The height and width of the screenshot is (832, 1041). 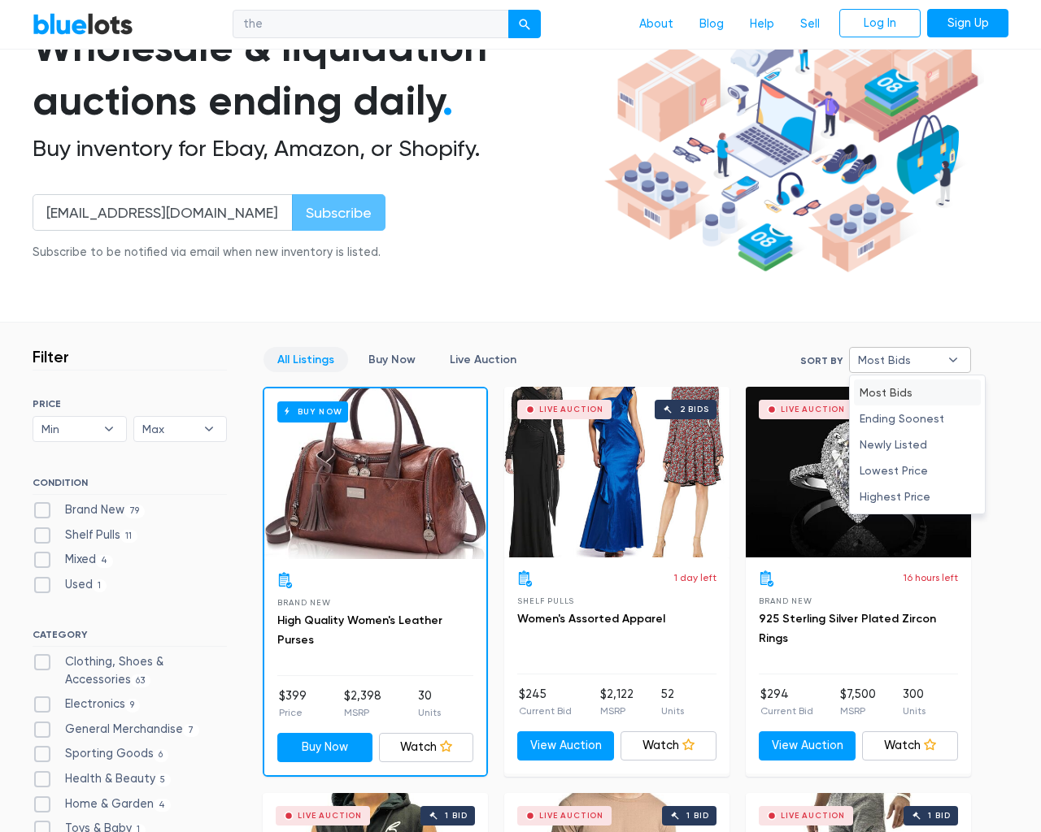 I want to click on li: 52, so click(x=672, y=702).